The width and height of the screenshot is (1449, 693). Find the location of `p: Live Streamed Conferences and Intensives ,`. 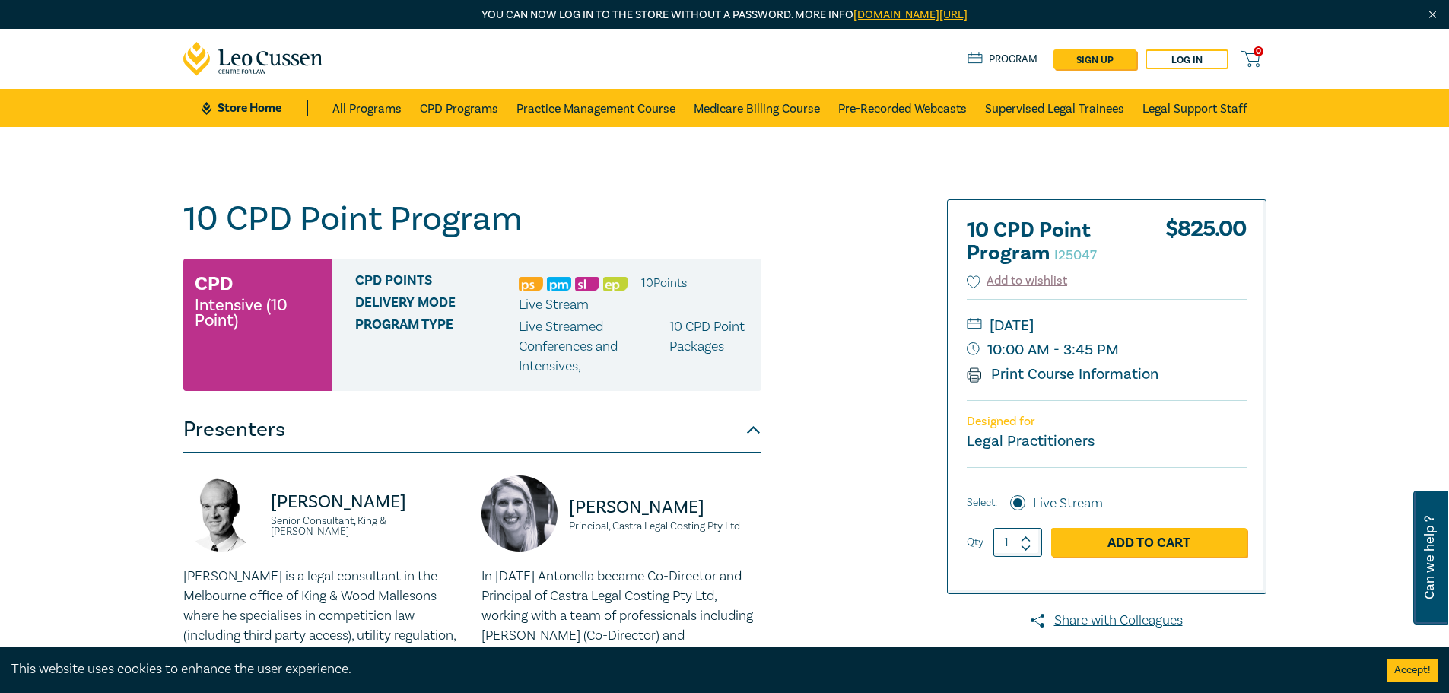

p: Live Streamed Conferences and Intensives , is located at coordinates (594, 347).